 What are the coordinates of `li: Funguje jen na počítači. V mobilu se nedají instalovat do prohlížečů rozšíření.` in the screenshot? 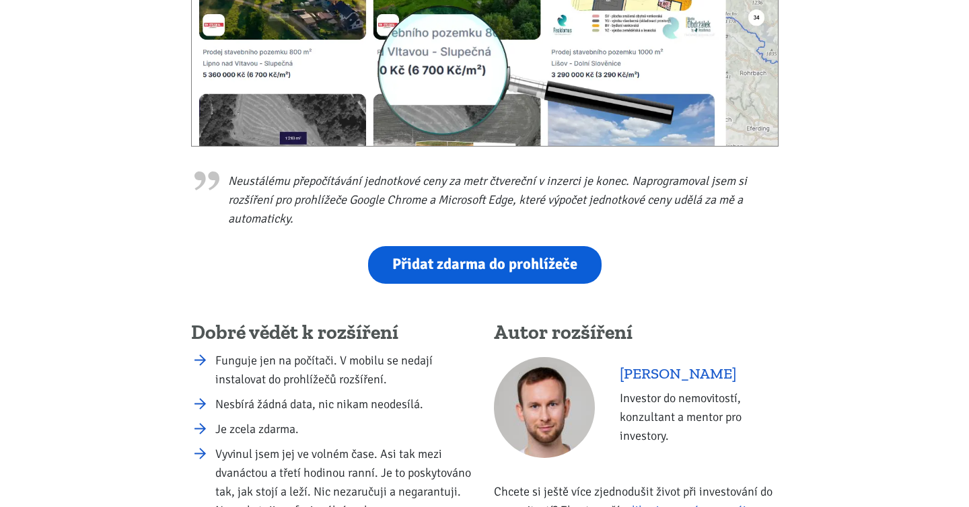 It's located at (345, 370).